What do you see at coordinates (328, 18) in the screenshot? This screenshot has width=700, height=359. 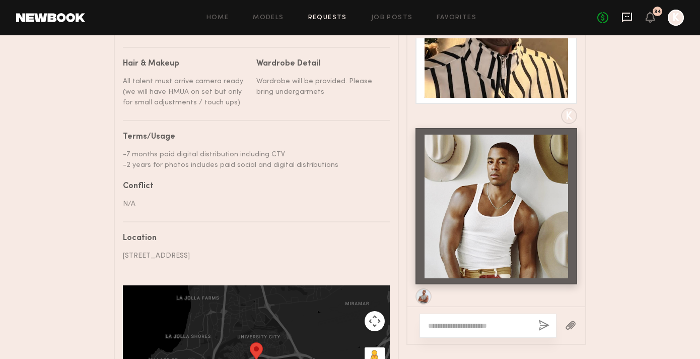 I see `a: Requests` at bounding box center [328, 18].